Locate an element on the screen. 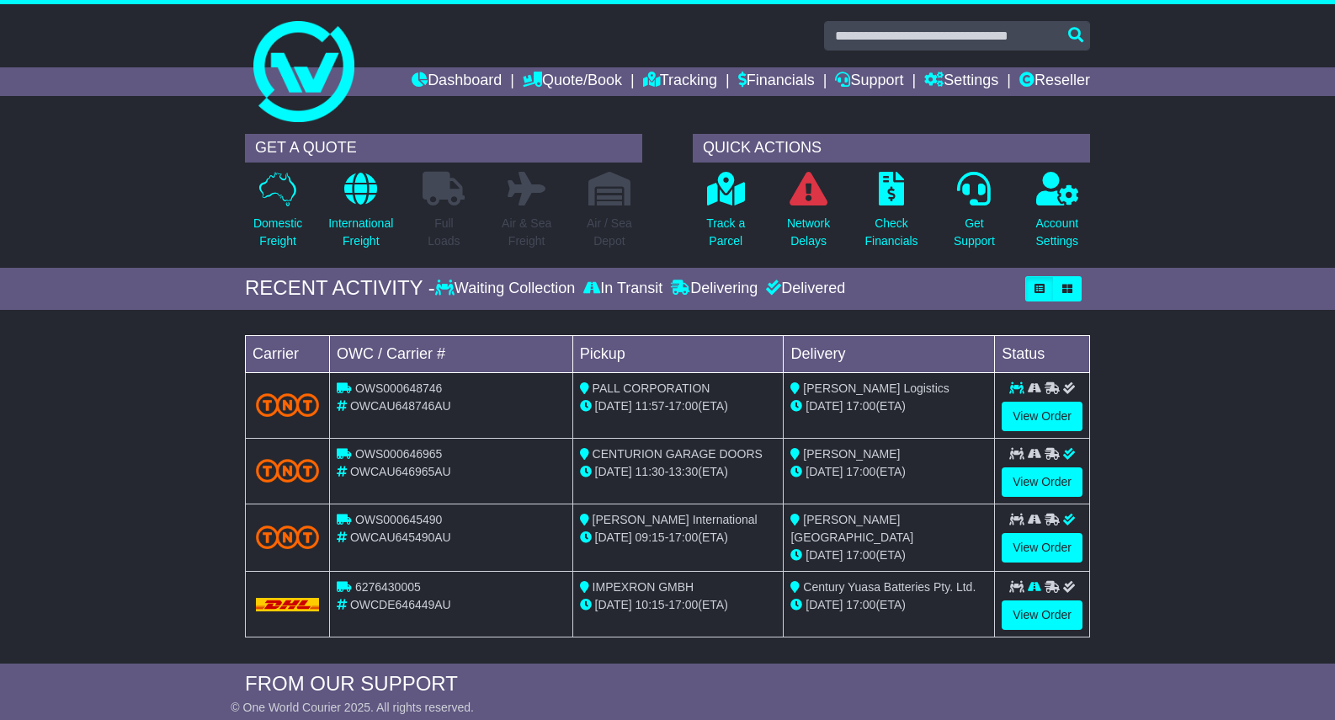  a: InternationalFreight is located at coordinates (360, 215).